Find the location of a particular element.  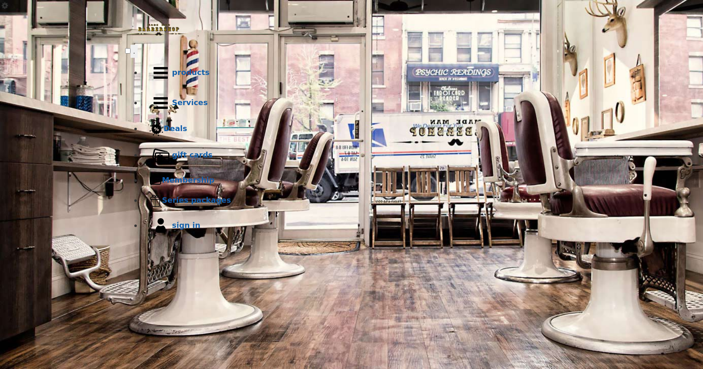

button: menu toggle is located at coordinates (134, 51).